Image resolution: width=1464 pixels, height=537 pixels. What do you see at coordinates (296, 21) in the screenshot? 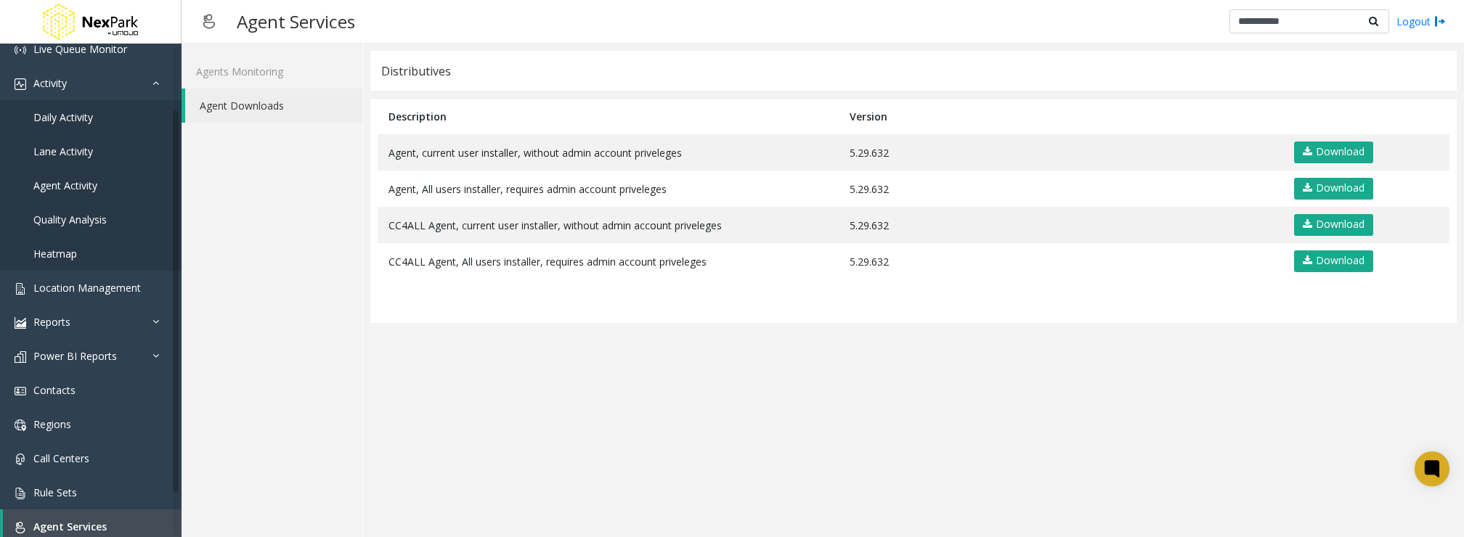
I see `h3: Agent Services` at bounding box center [296, 21].